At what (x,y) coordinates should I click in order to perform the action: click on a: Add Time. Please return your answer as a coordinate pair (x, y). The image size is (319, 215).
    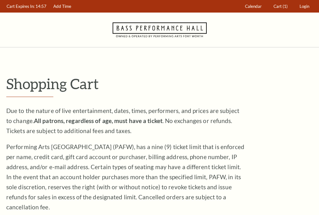
    Looking at the image, I should click on (62, 6).